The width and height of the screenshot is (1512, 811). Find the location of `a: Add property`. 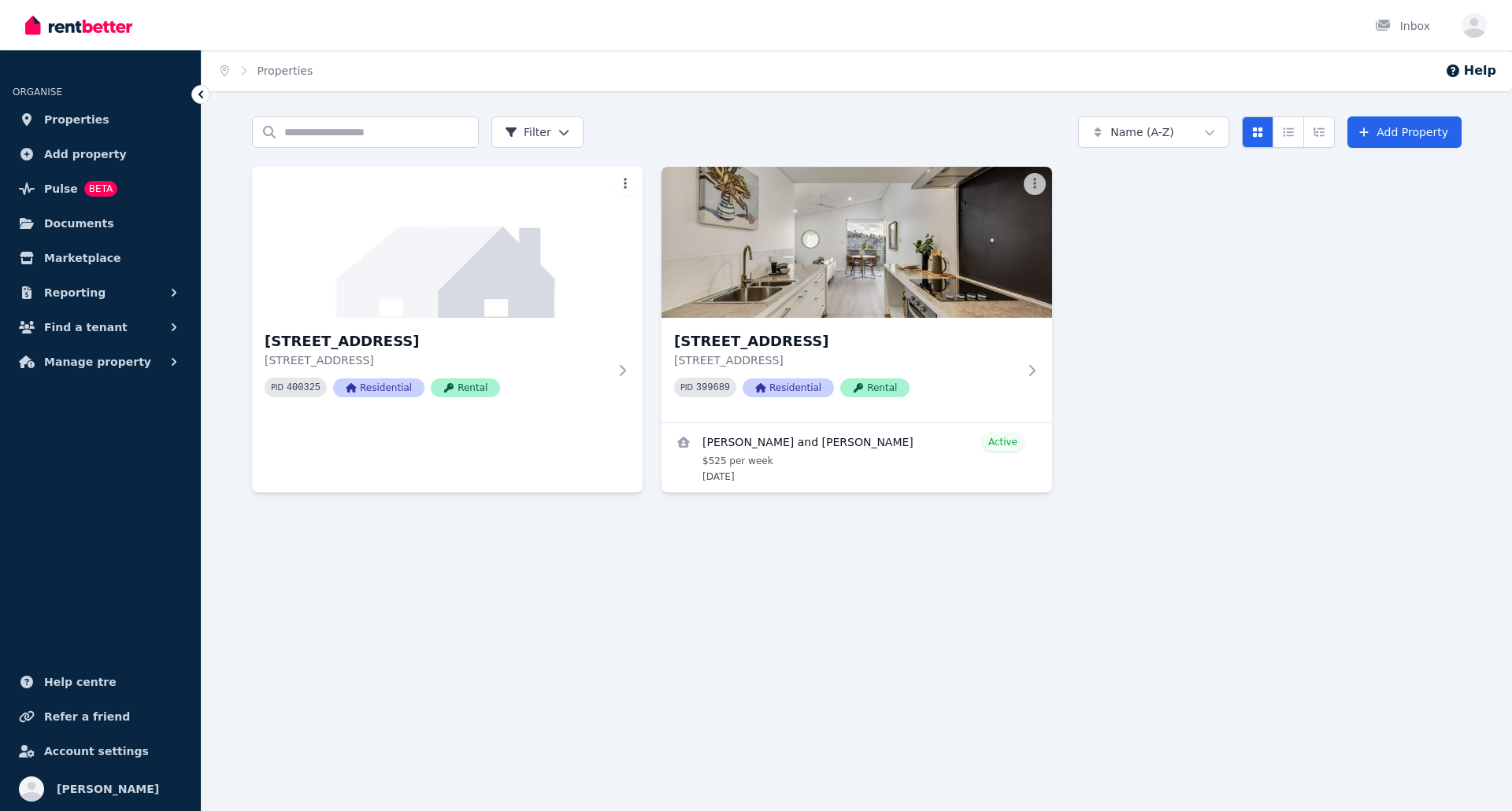

a: Add property is located at coordinates (100, 154).